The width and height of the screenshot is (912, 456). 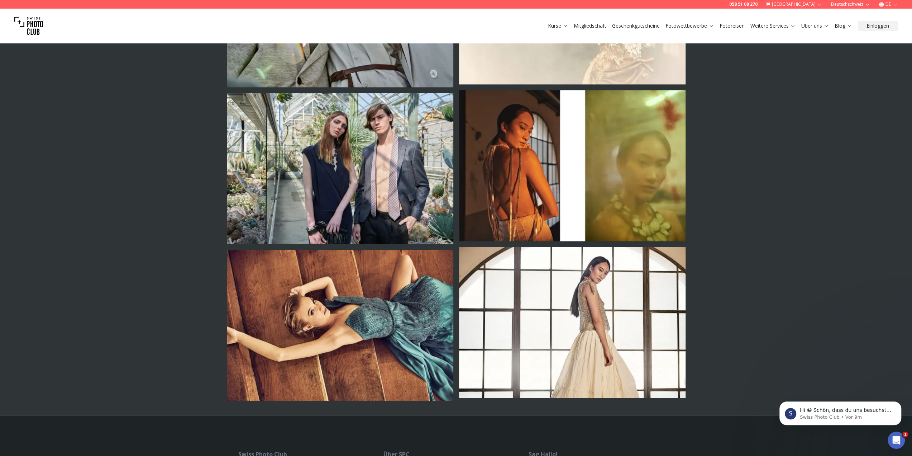 What do you see at coordinates (77, 31) in the screenshot?
I see `p: Message from Swiss Photo Club, sent Vor 9m` at bounding box center [77, 31].